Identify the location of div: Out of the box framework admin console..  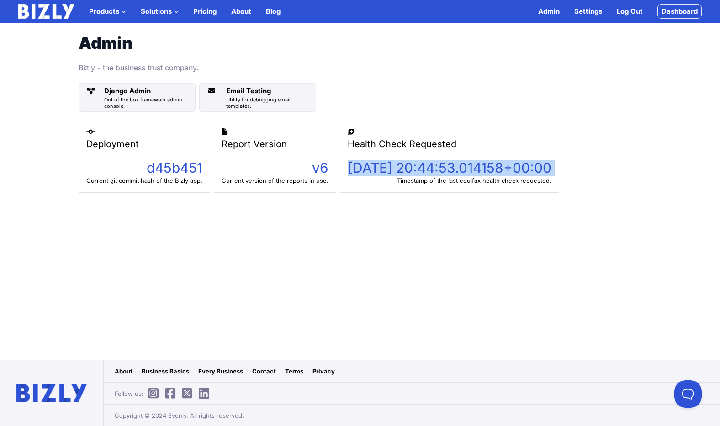
(148, 103).